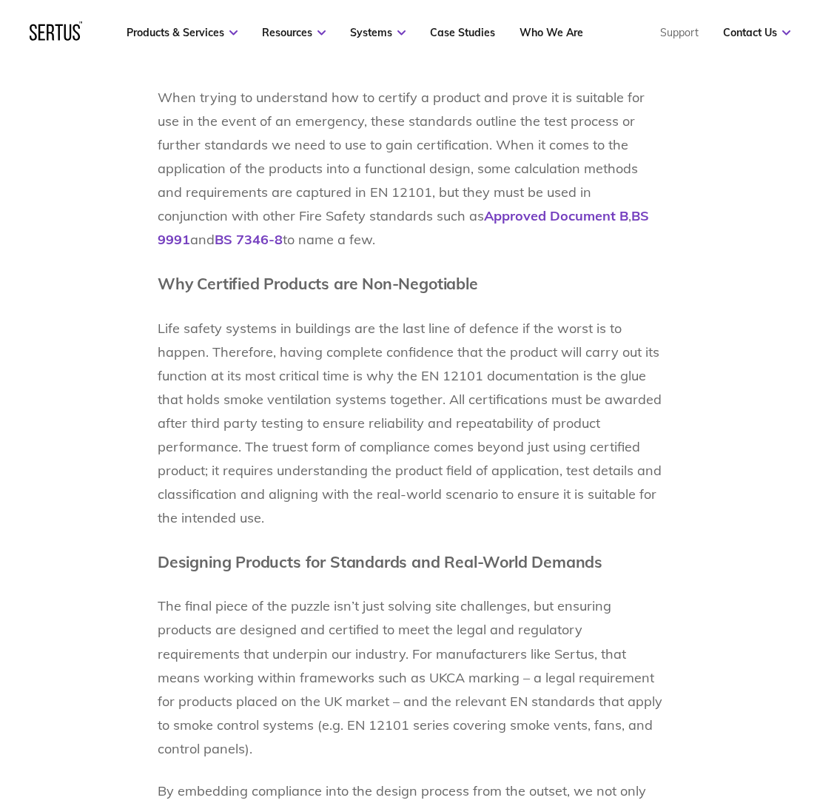  Describe the element at coordinates (410, 677) in the screenshot. I see `p: The final piece of the puzzle isn’t just solving site challenges, but ensuring products are desig...` at that location.